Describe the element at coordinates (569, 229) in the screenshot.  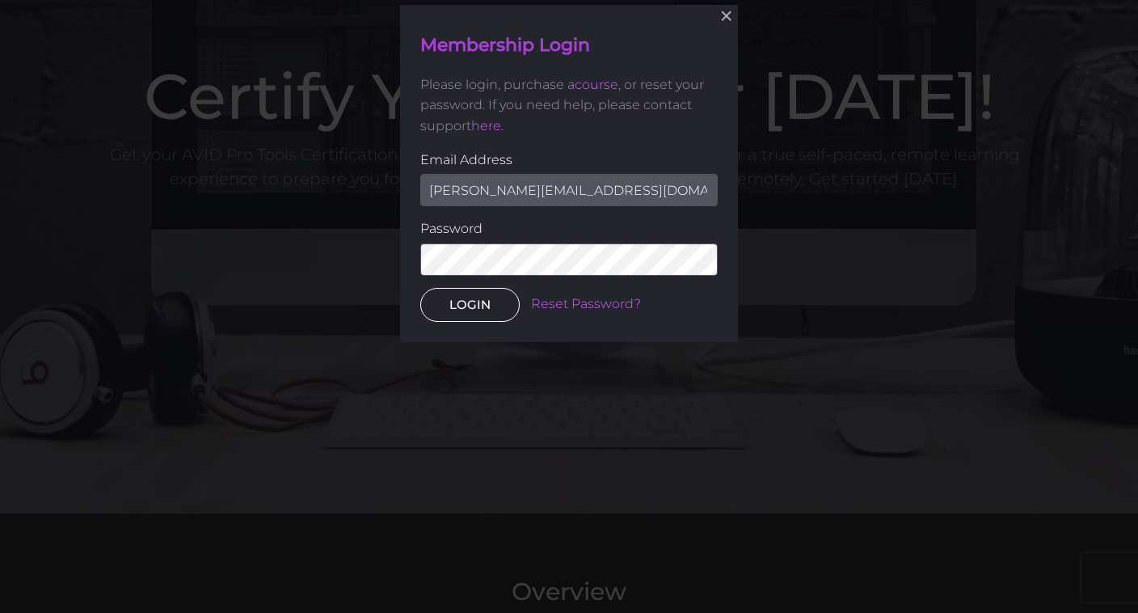
I see `label: Password` at that location.